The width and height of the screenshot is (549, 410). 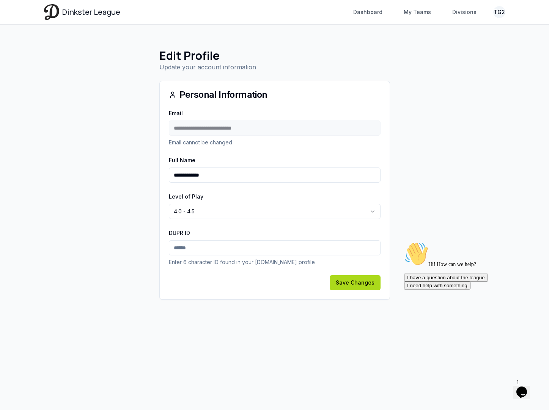 What do you see at coordinates (499, 12) in the screenshot?
I see `span: TG2` at bounding box center [499, 12].